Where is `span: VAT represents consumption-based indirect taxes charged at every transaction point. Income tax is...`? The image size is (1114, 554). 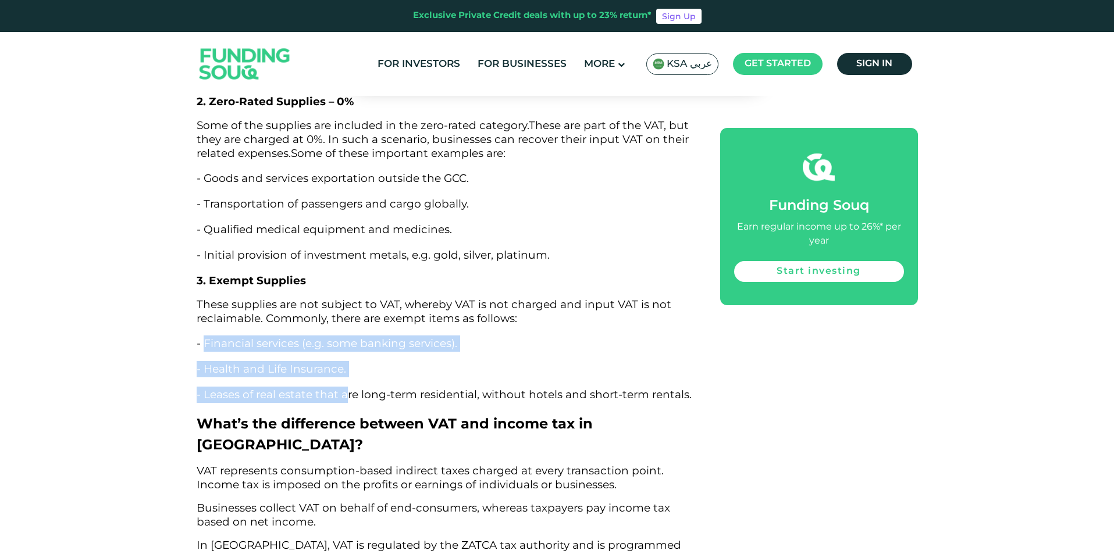 span: VAT represents consumption-based indirect taxes charged at every transaction point. Income tax is... is located at coordinates (430, 478).